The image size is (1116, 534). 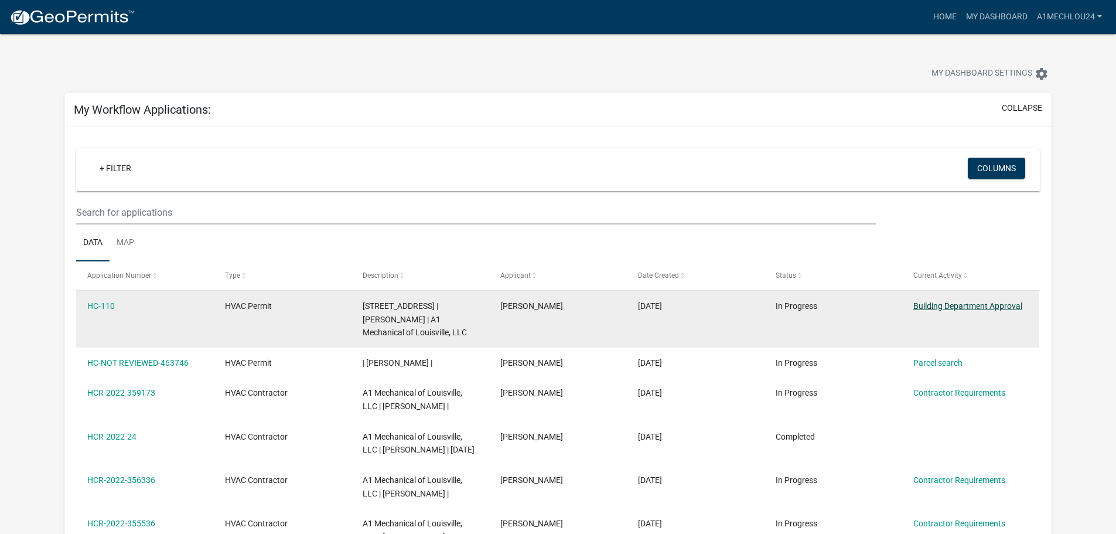 What do you see at coordinates (420, 275) in the screenshot?
I see `datatable-header-cell: Description` at bounding box center [420, 275].